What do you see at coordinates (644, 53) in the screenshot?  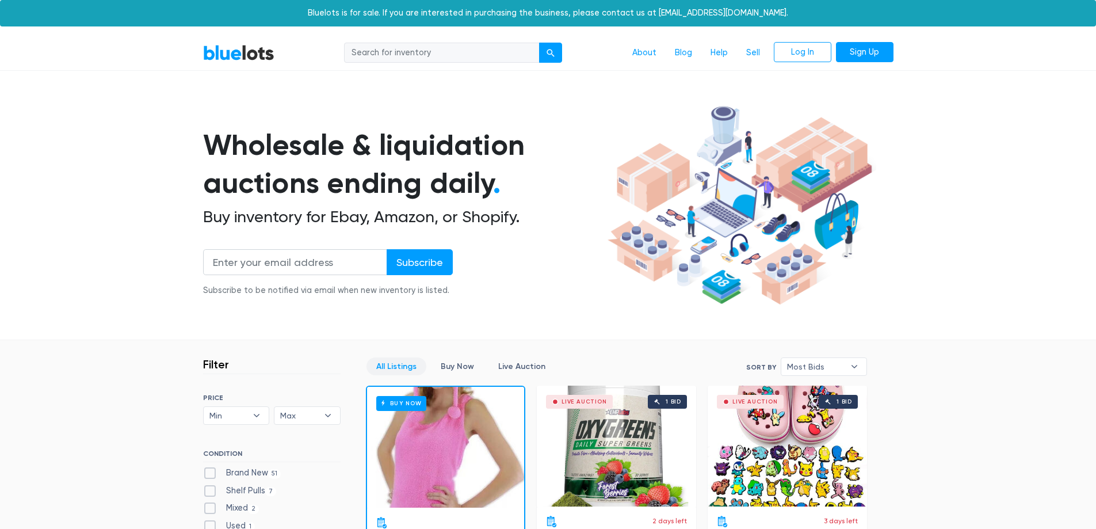 I see `a: About` at bounding box center [644, 53].